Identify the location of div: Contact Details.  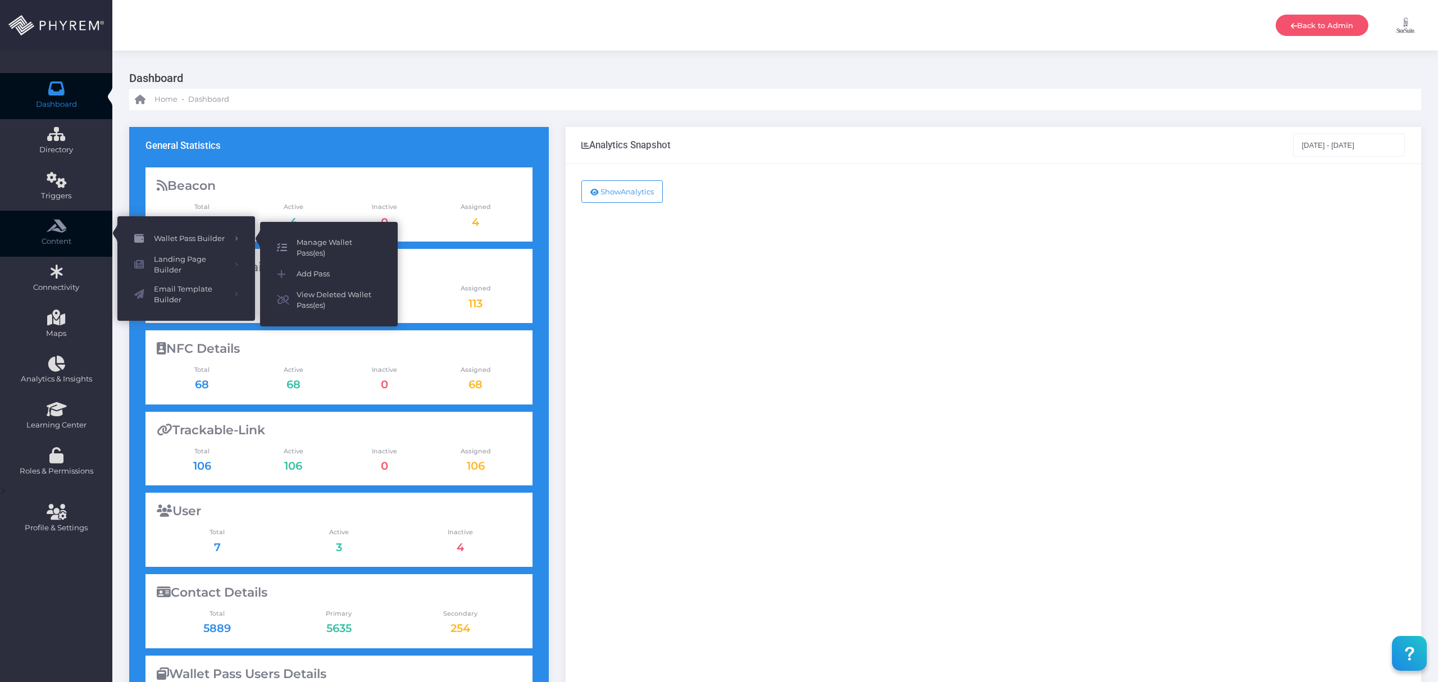
(339, 593).